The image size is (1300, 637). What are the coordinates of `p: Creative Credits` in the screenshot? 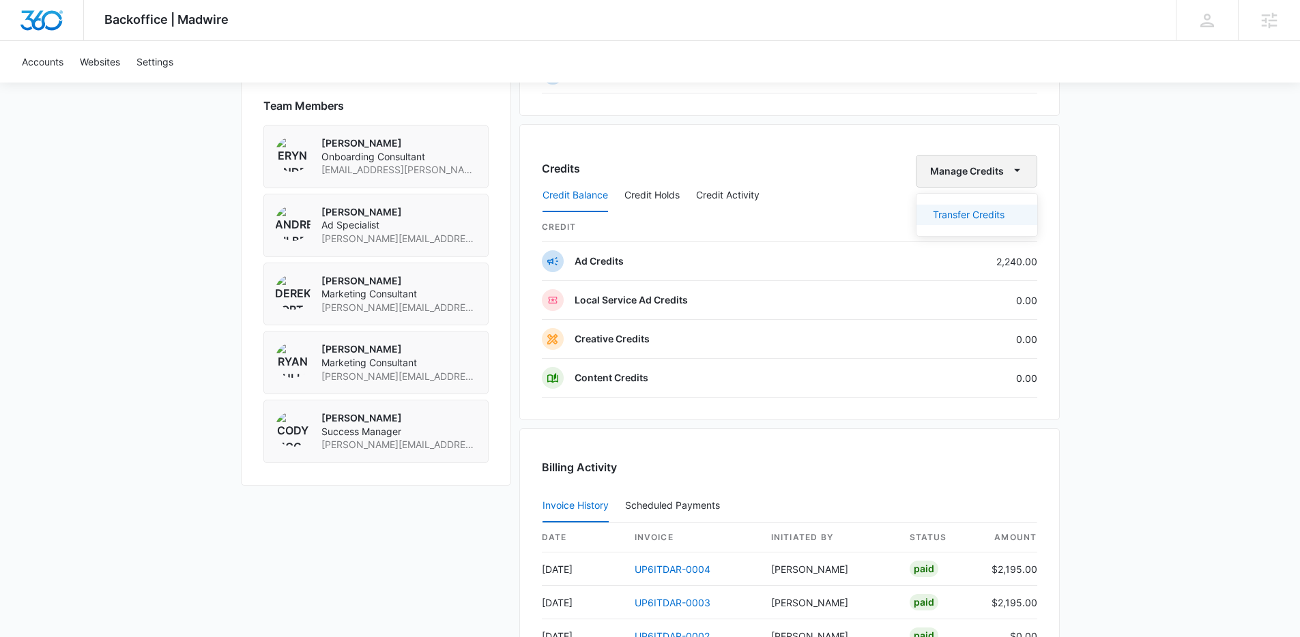 It's located at (612, 339).